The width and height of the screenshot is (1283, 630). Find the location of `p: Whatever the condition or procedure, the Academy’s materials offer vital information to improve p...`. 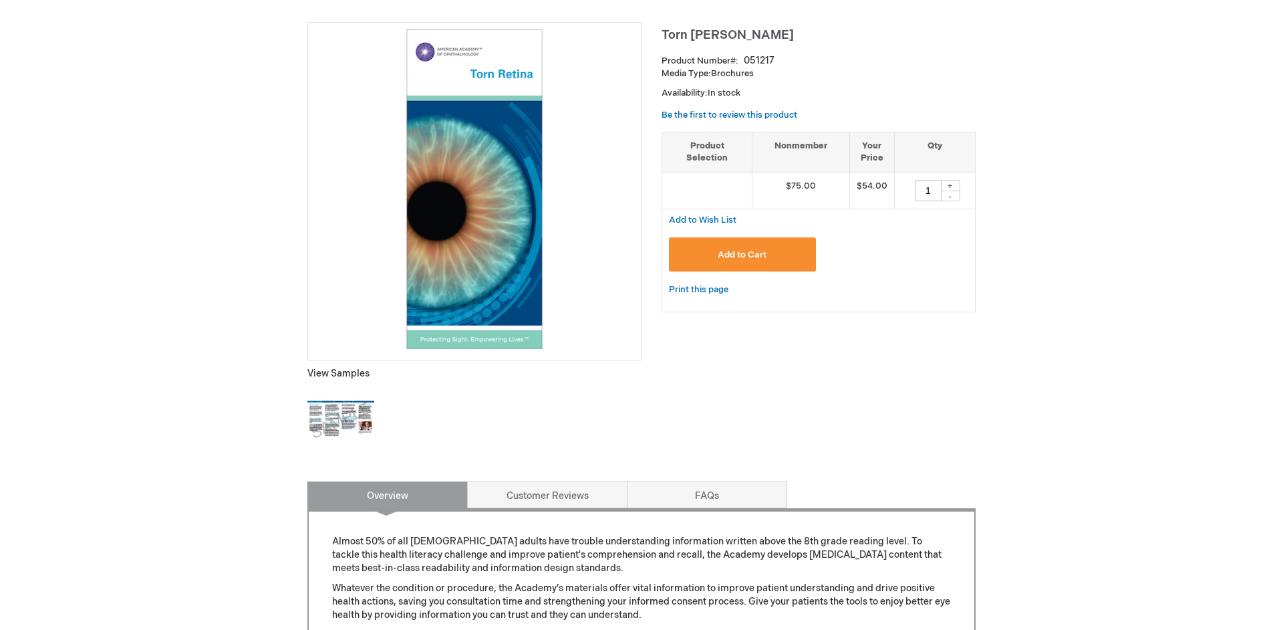

p: Whatever the condition or procedure, the Academy’s materials offer vital information to improve p... is located at coordinates (642, 602).